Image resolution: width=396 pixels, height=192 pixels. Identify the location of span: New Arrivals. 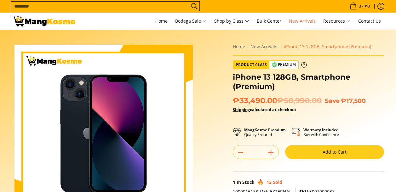
(302, 21).